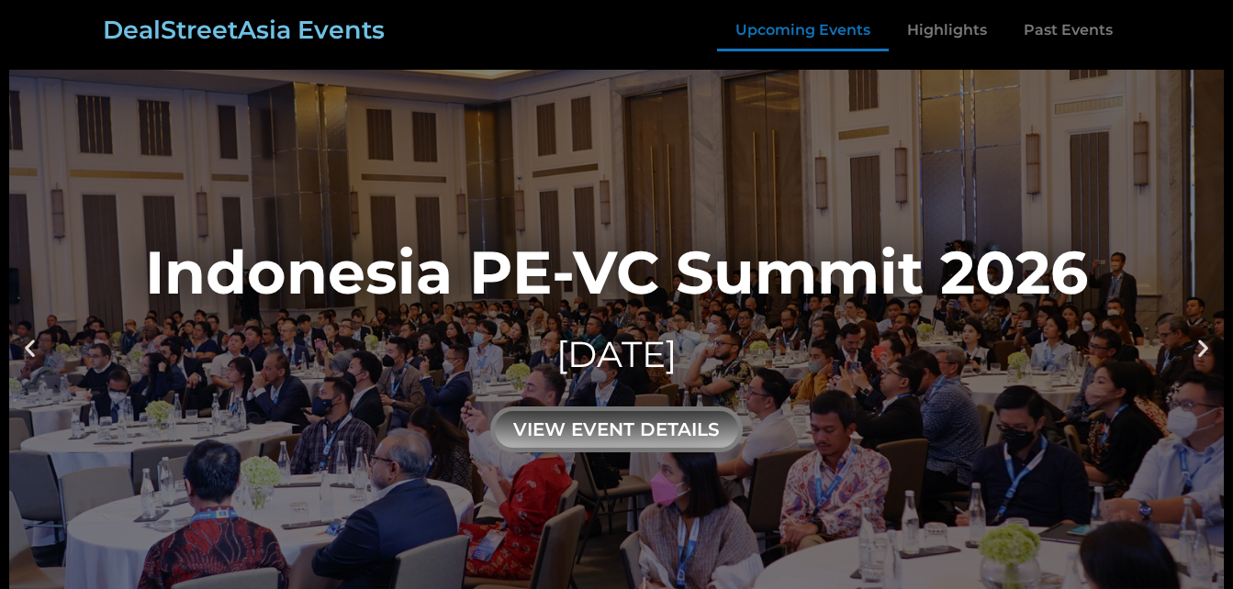 This screenshot has width=1233, height=589. What do you see at coordinates (947, 30) in the screenshot?
I see `a: Highlights` at bounding box center [947, 30].